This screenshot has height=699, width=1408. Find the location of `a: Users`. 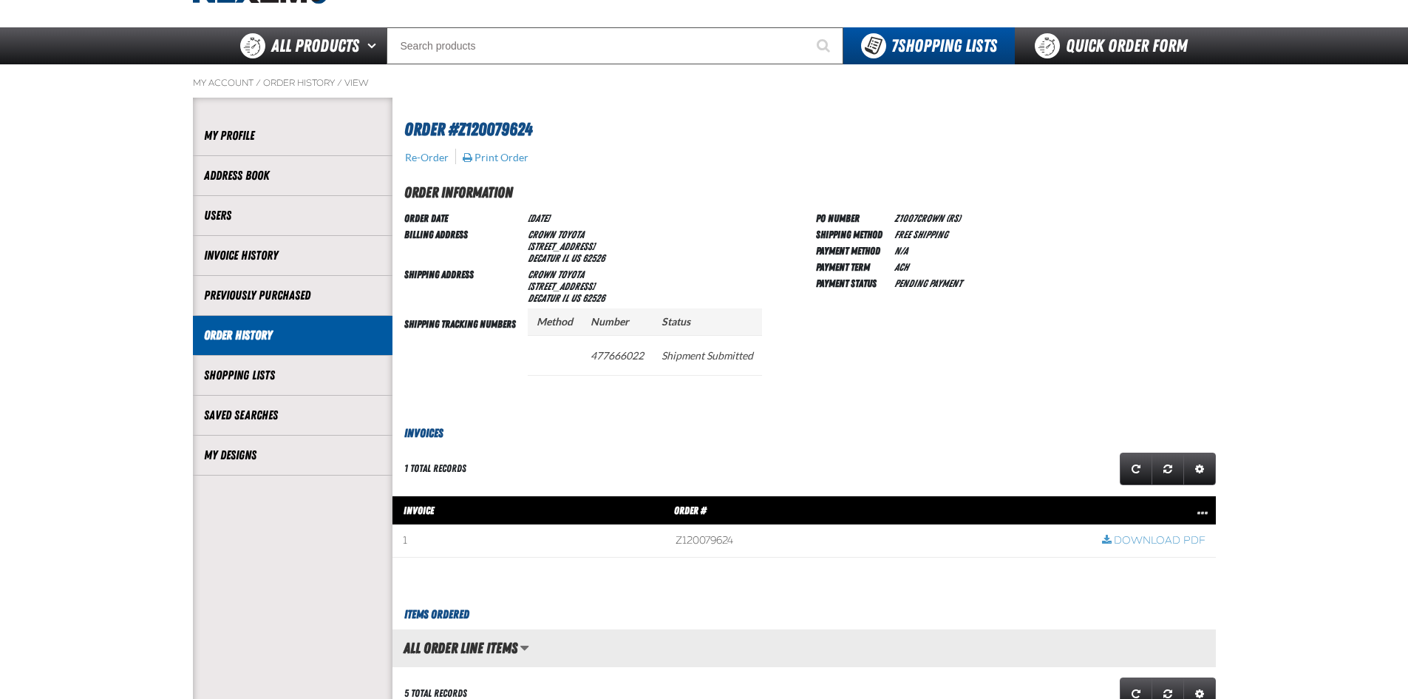

a: Users is located at coordinates (293, 215).